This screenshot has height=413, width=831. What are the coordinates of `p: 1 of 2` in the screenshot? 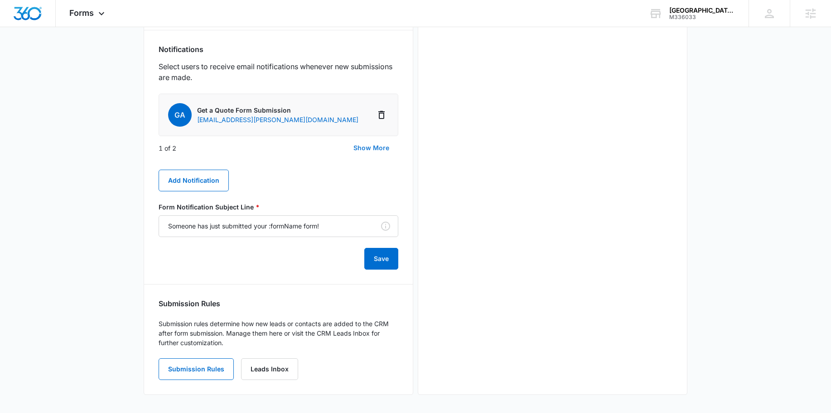 It's located at (167, 148).